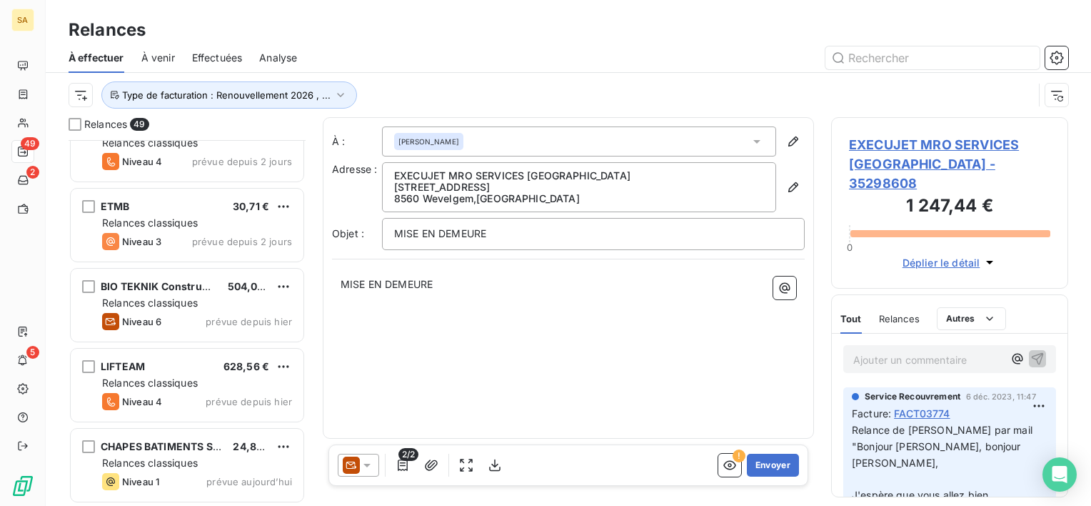 The width and height of the screenshot is (1091, 506). Describe the element at coordinates (1060, 474) in the screenshot. I see `div: Open Intercom Messenger` at that location.